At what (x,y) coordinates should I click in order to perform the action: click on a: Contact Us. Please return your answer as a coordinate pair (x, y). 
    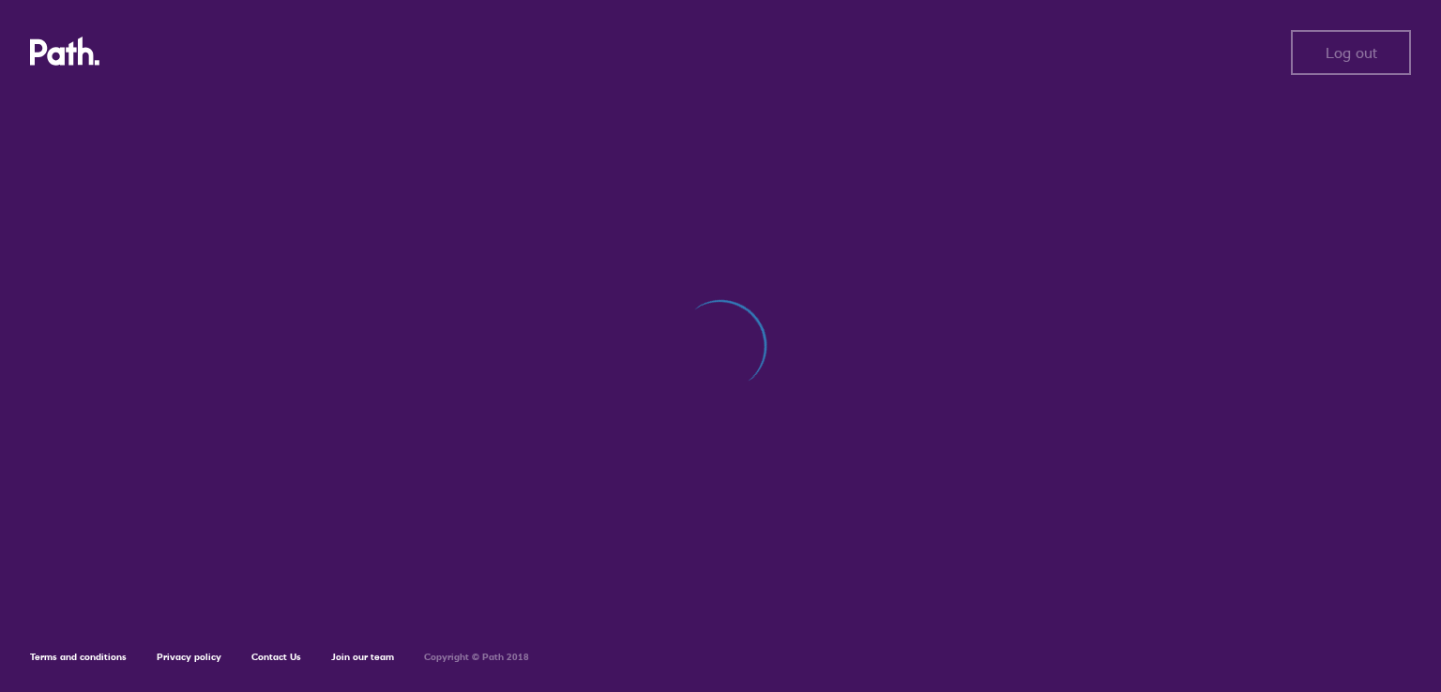
    Looking at the image, I should click on (276, 657).